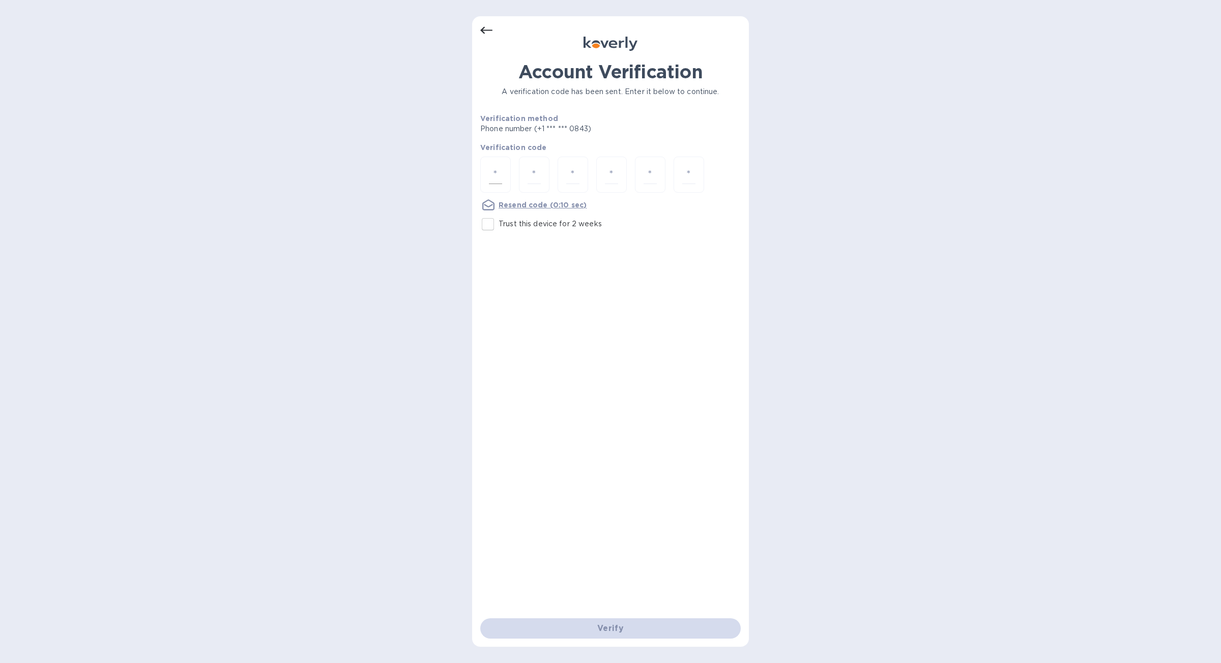 Image resolution: width=1221 pixels, height=663 pixels. Describe the element at coordinates (610, 147) in the screenshot. I see `p: Verification code` at that location.